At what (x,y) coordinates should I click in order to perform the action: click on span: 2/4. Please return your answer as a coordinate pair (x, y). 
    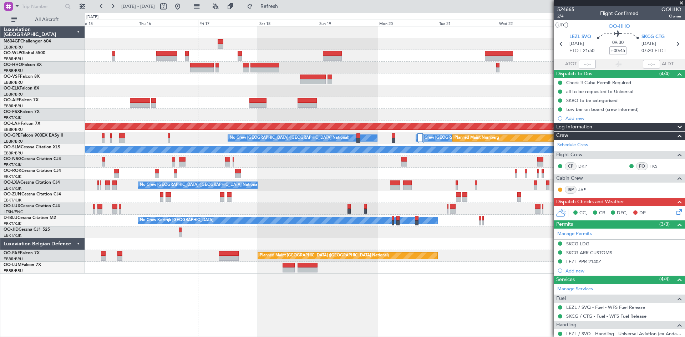
    Looking at the image, I should click on (566, 16).